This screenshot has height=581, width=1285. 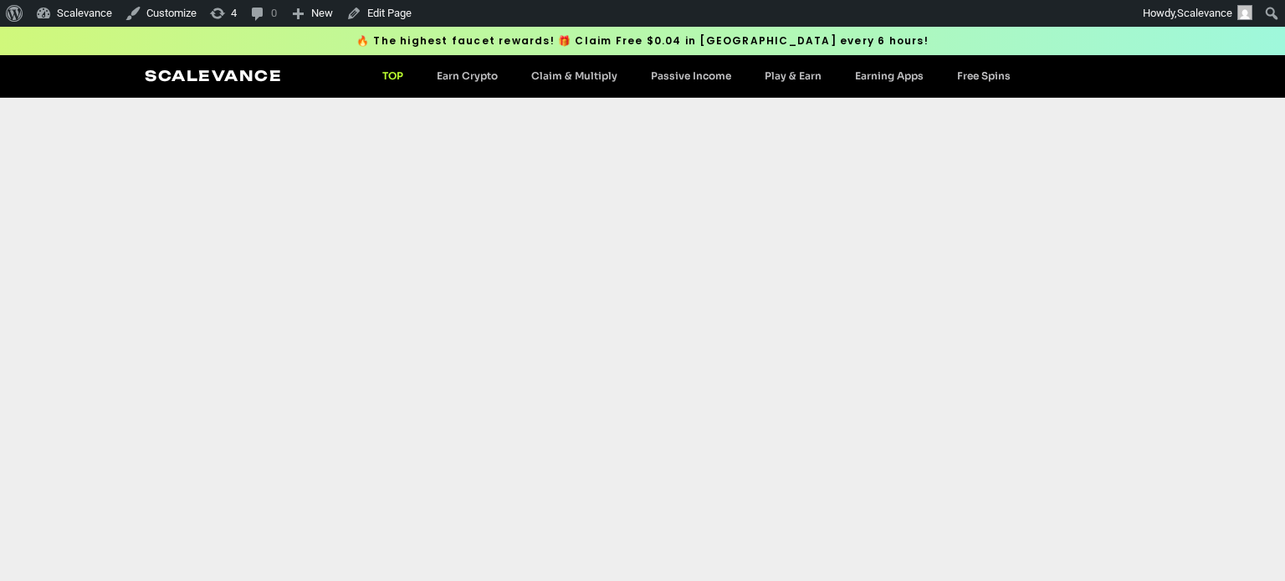 I want to click on a: Scalevance, so click(x=213, y=75).